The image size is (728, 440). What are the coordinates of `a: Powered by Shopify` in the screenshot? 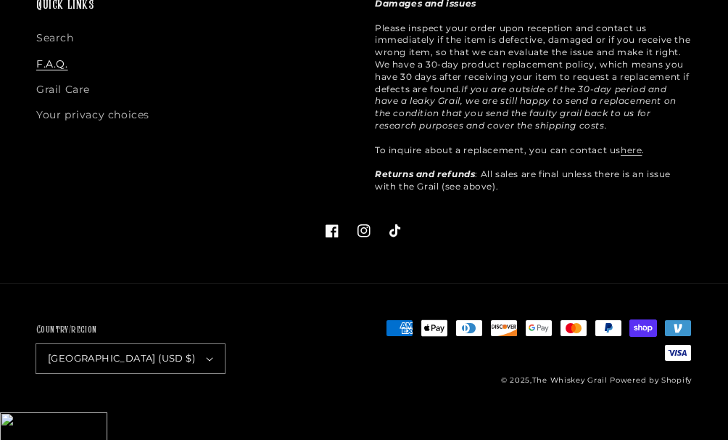 It's located at (651, 379).